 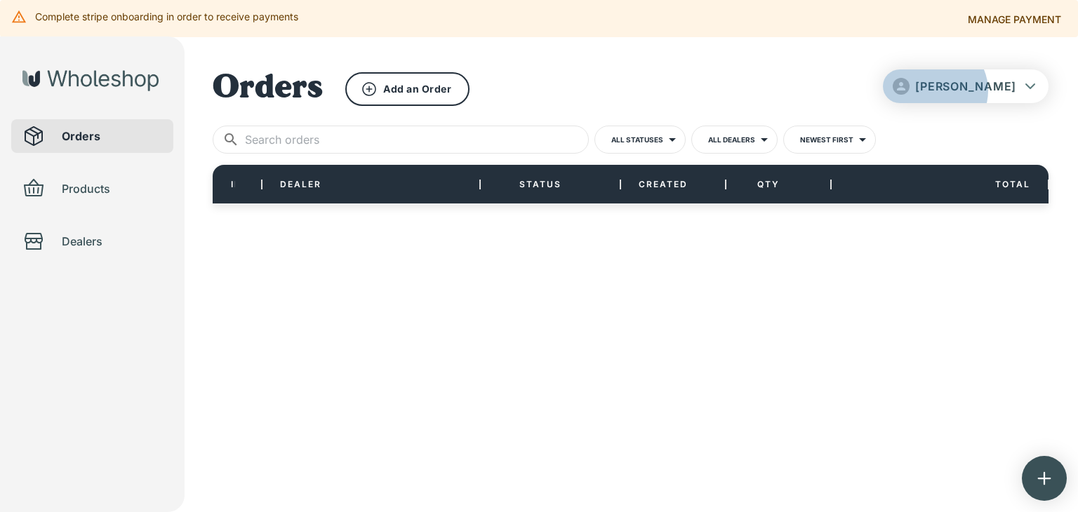 What do you see at coordinates (112, 189) in the screenshot?
I see `span: Products` at bounding box center [112, 189].